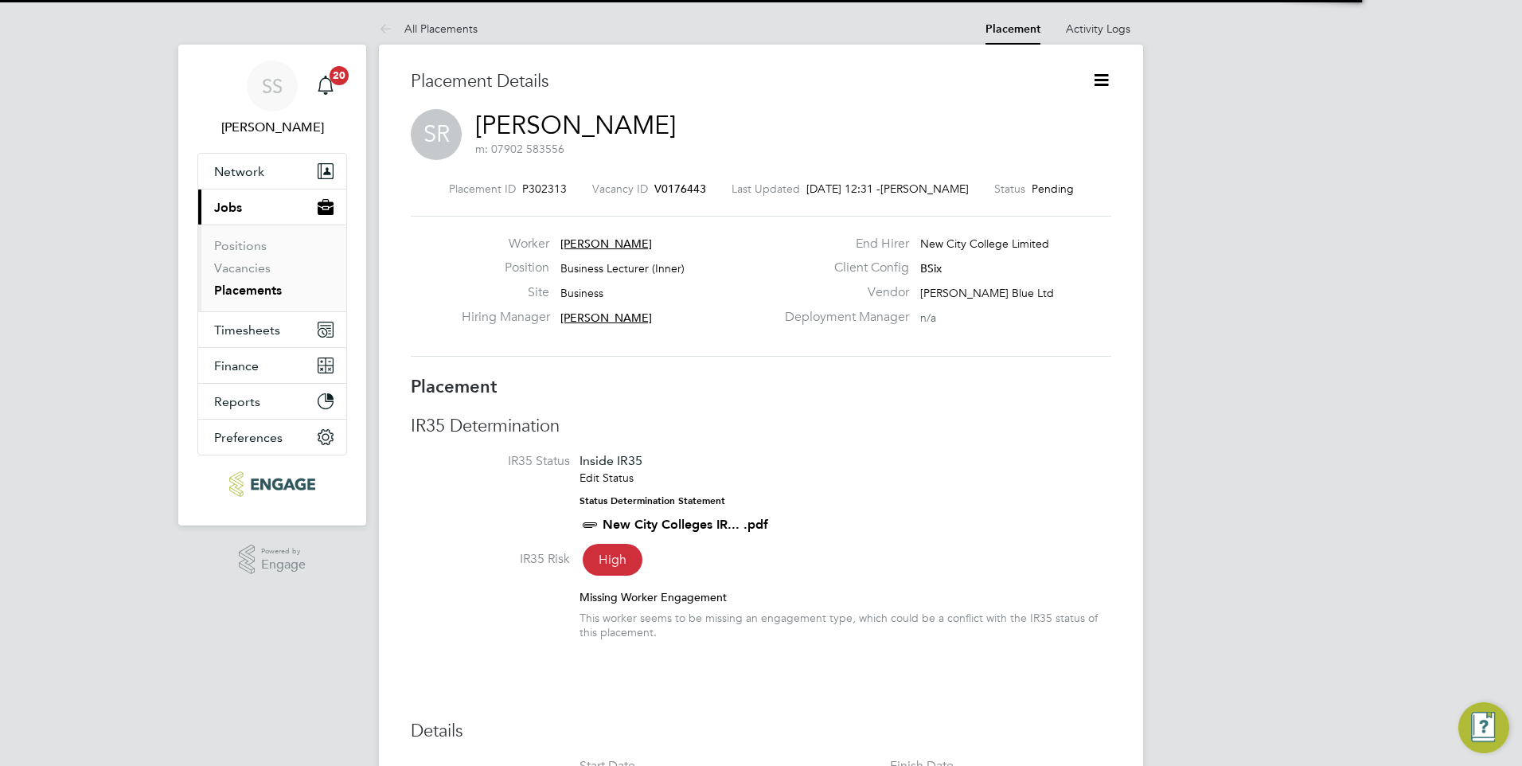 The width and height of the screenshot is (1522, 766). Describe the element at coordinates (610, 460) in the screenshot. I see `span: Inside IR35` at that location.